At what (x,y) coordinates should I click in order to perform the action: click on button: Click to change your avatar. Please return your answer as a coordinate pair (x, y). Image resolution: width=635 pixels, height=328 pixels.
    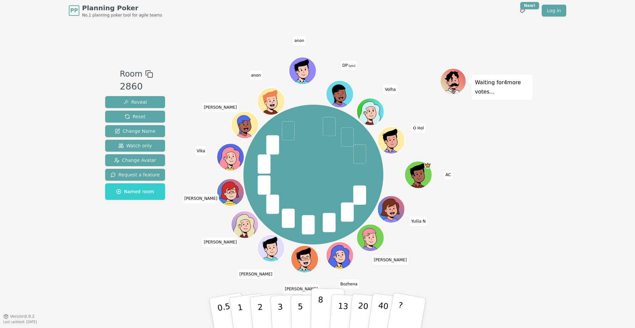
    Looking at the image, I should click on (339, 94).